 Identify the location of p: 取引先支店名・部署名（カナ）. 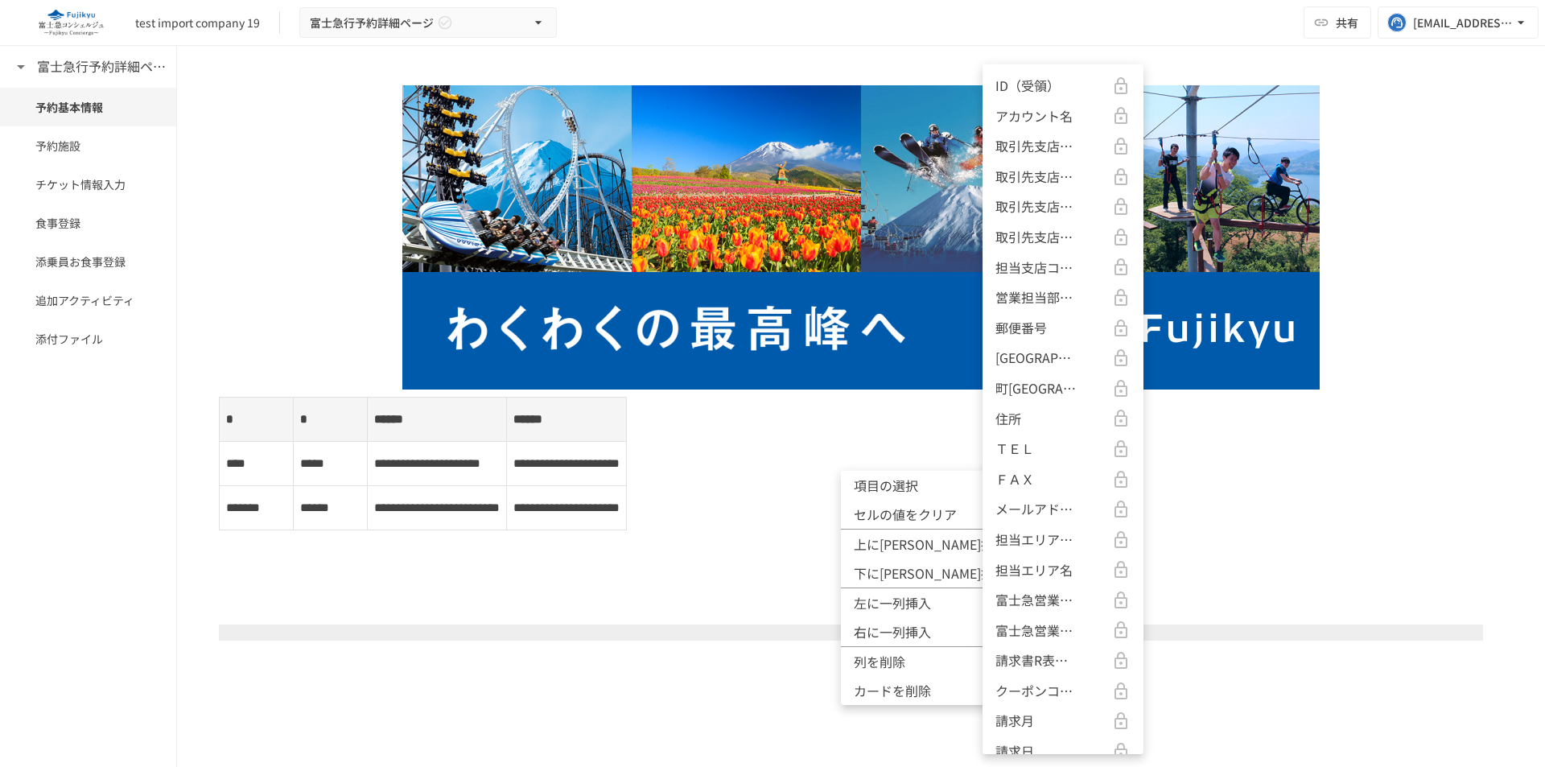
(1035, 207).